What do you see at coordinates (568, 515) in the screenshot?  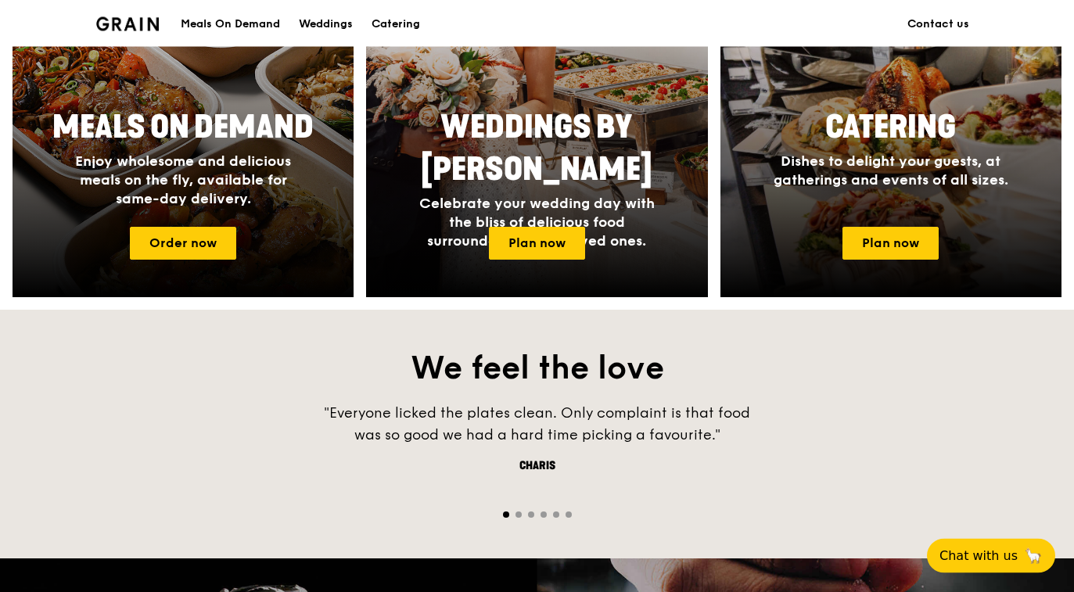 I see `span: Go to slide 6` at bounding box center [568, 515].